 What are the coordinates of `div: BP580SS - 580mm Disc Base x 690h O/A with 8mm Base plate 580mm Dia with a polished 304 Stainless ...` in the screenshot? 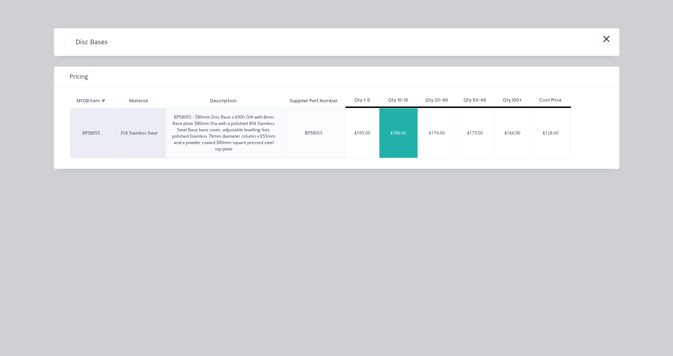 It's located at (224, 133).